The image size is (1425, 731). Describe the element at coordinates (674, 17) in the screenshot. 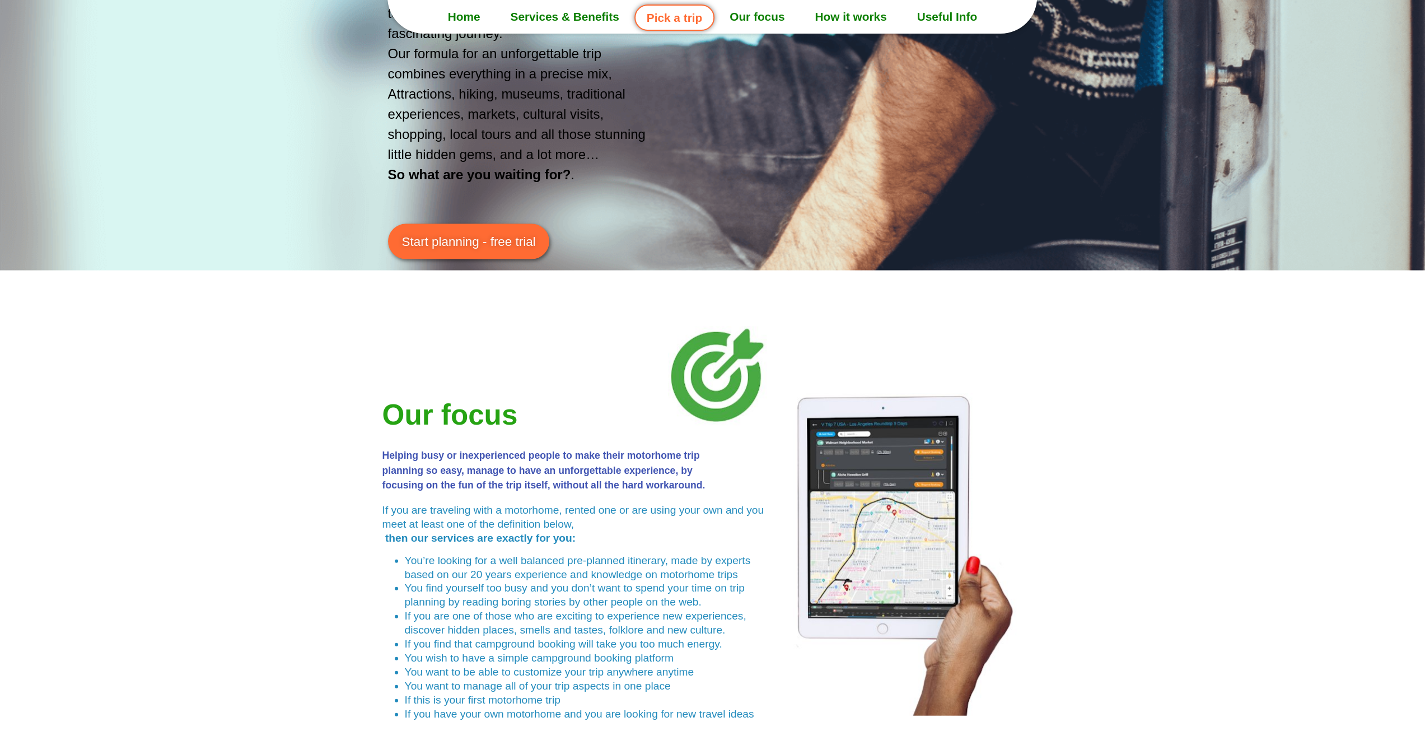

I see `a: Pick a trip` at that location.